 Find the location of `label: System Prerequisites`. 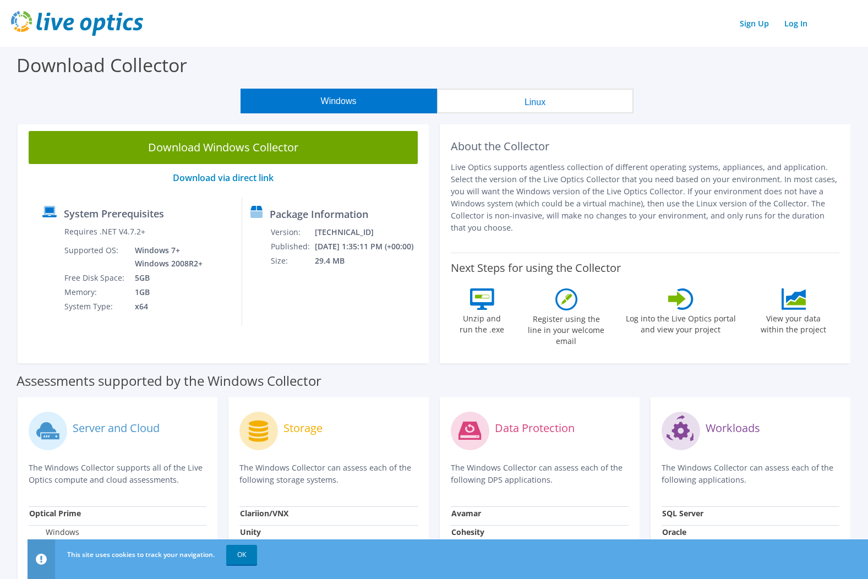

label: System Prerequisites is located at coordinates (114, 214).